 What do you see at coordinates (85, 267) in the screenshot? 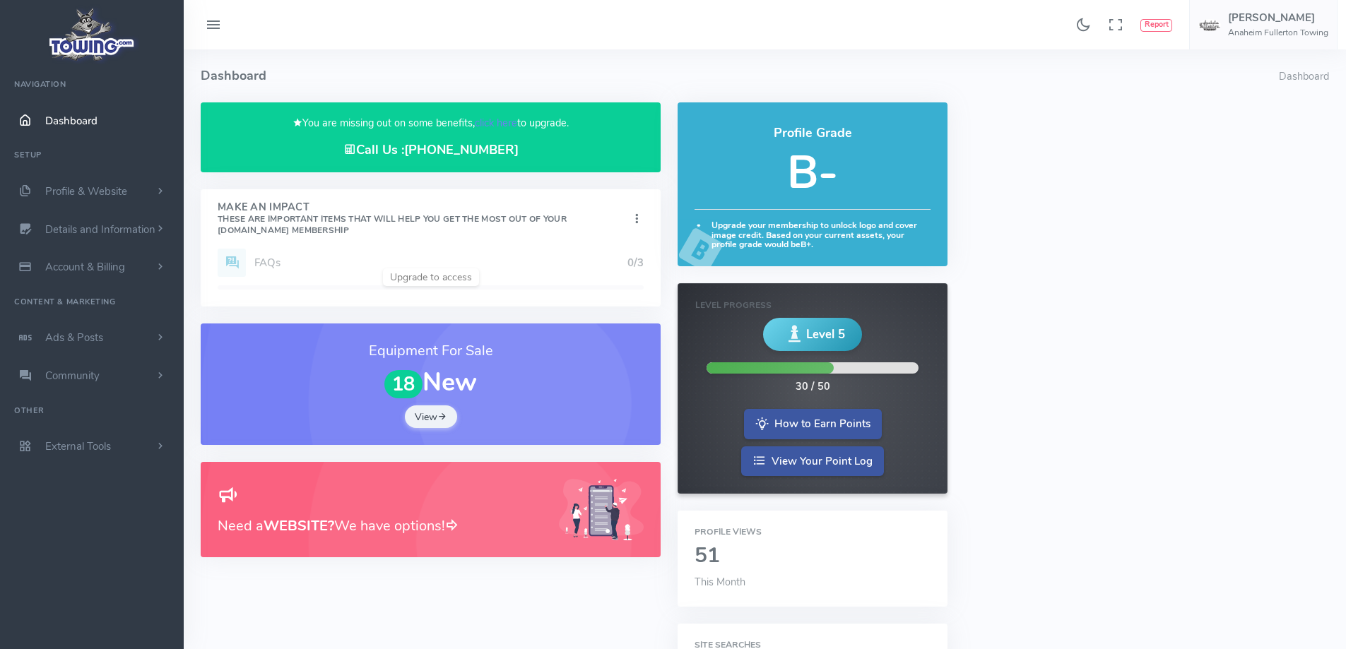
I see `span: Account & Billing` at bounding box center [85, 267].